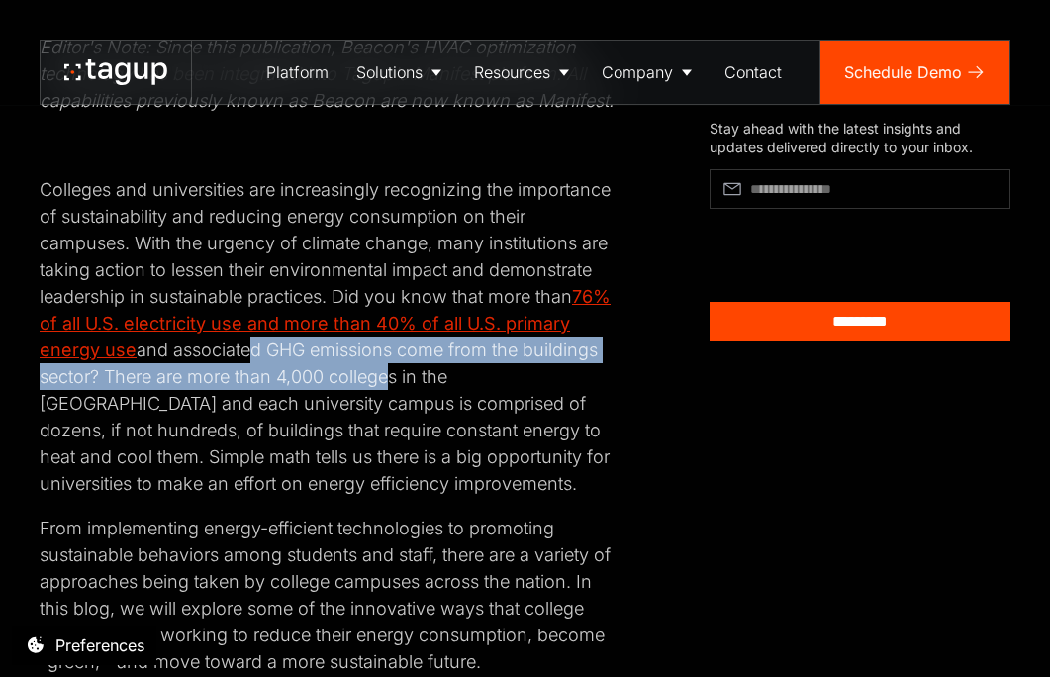  I want to click on p: From implementing energy-efficient technologies to promoting sustainable behaviors among students..., so click(327, 595).